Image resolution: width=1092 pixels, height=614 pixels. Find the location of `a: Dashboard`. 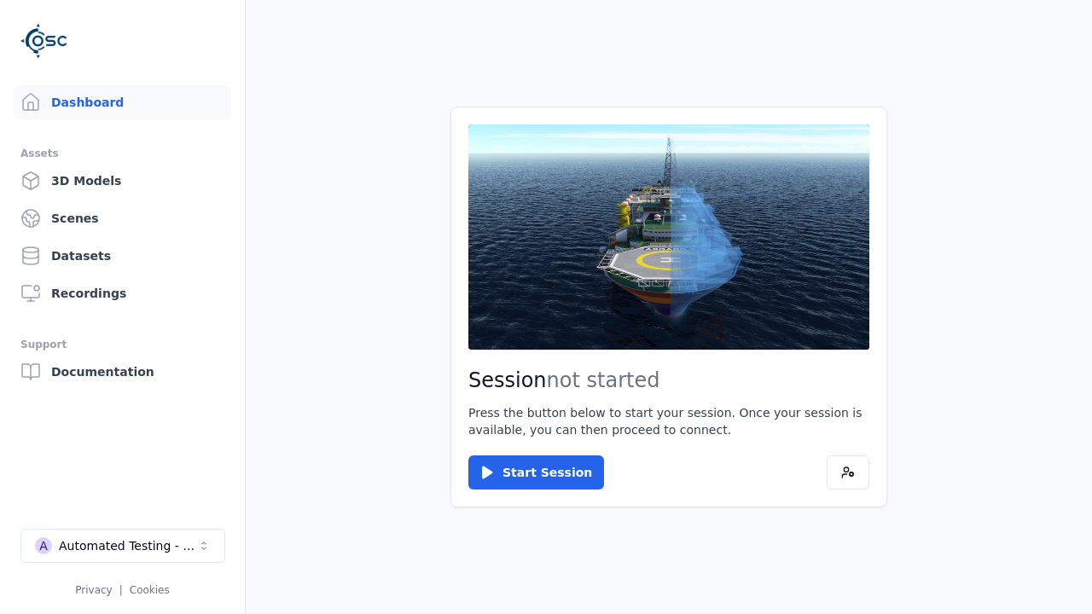

a: Dashboard is located at coordinates (122, 102).